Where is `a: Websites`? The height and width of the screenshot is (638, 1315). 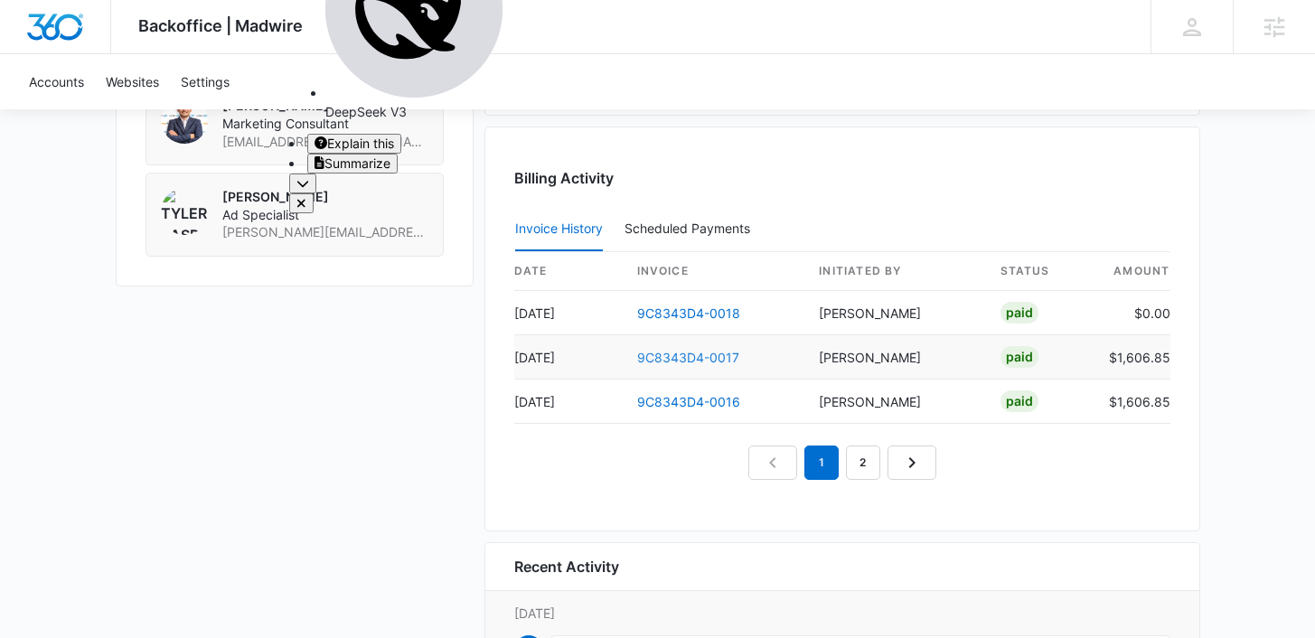 a: Websites is located at coordinates (132, 81).